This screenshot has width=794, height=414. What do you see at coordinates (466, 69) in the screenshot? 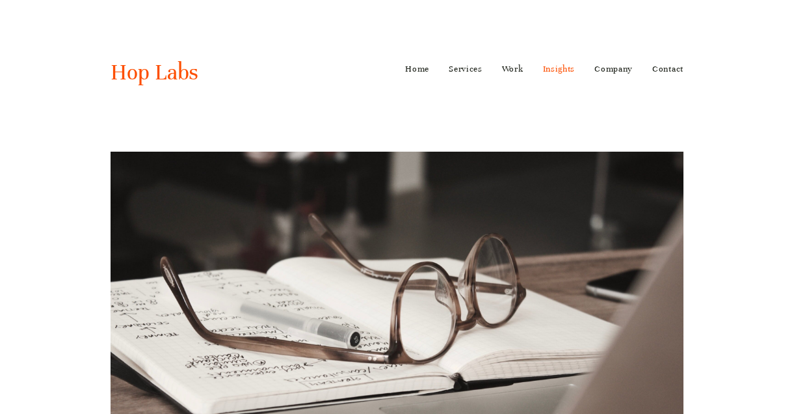
I see `a: Services` at bounding box center [466, 69].